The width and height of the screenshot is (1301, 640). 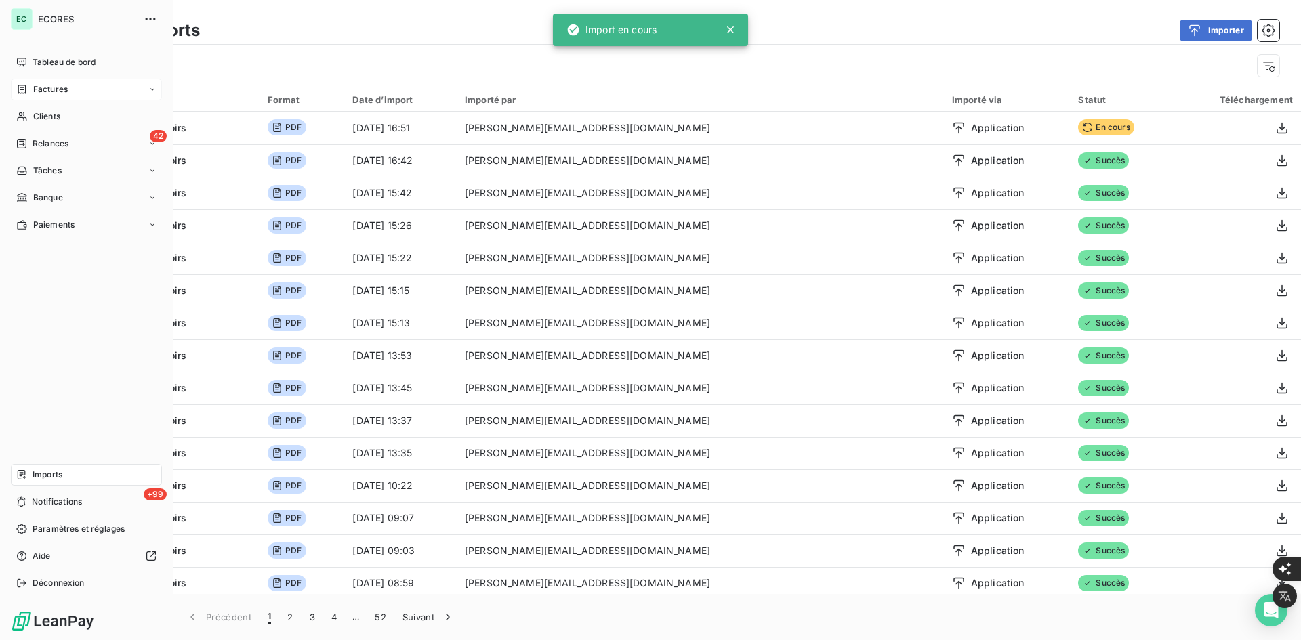 I want to click on div: Importé par, so click(x=700, y=100).